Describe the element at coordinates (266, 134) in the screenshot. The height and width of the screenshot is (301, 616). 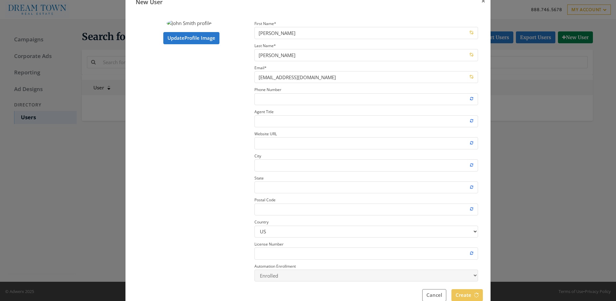
I see `small: Website URL` at that location.